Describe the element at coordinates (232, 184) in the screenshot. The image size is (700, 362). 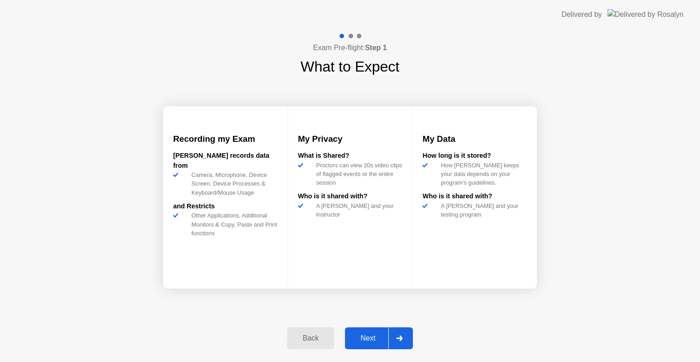
I see `div: Camera, Microphone, Device Screen, Device Processes & Keyboard/Mouse Usage` at that location.